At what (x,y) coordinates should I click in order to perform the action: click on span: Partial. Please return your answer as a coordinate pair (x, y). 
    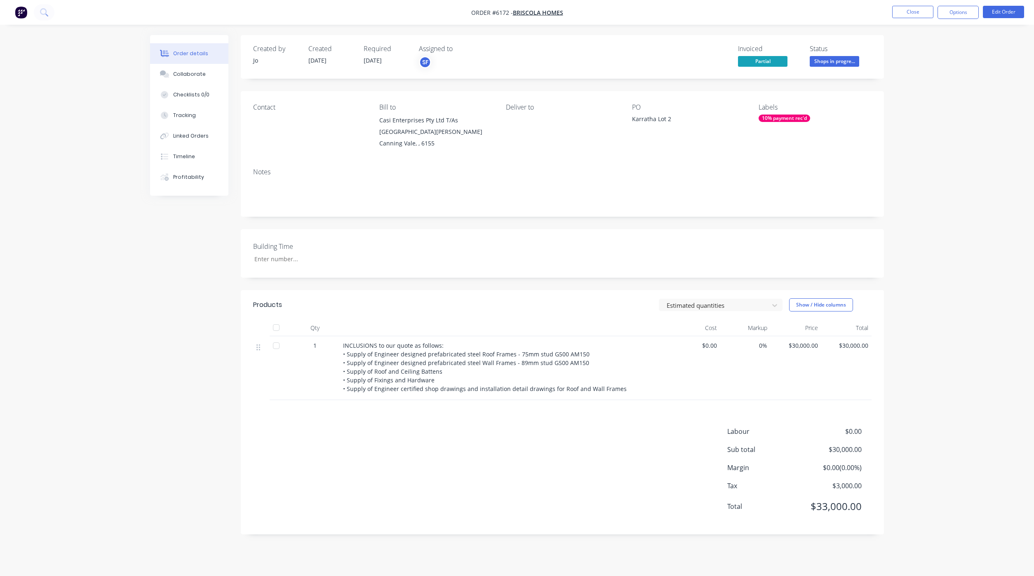
    Looking at the image, I should click on (763, 61).